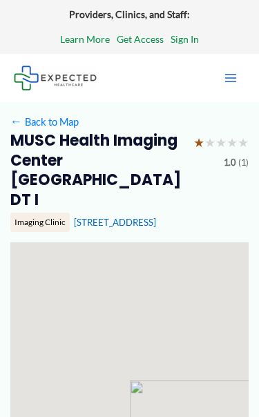 Image resolution: width=259 pixels, height=417 pixels. What do you see at coordinates (40, 222) in the screenshot?
I see `div: Imaging Clinic` at bounding box center [40, 222].